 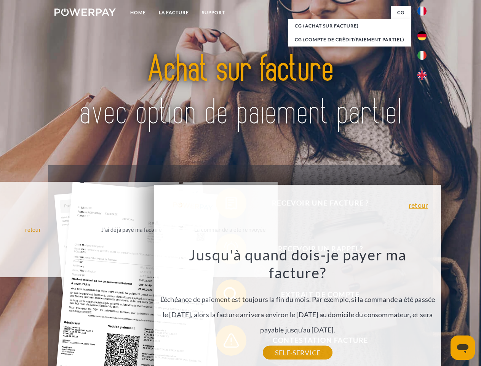 I want to click on a: CG (Compte de crédit/paiement partiel), so click(x=350, y=40).